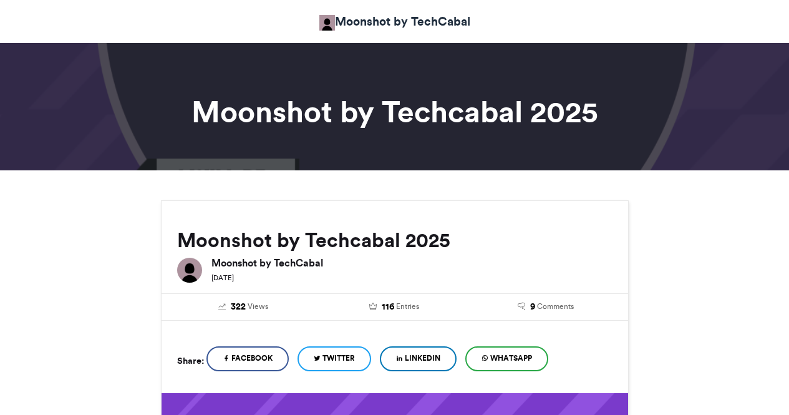 This screenshot has width=789, height=415. What do you see at coordinates (395, 21) in the screenshot?
I see `a: Moonshot by TechCabal` at bounding box center [395, 21].